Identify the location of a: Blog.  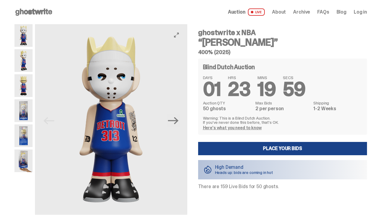
(341, 12).